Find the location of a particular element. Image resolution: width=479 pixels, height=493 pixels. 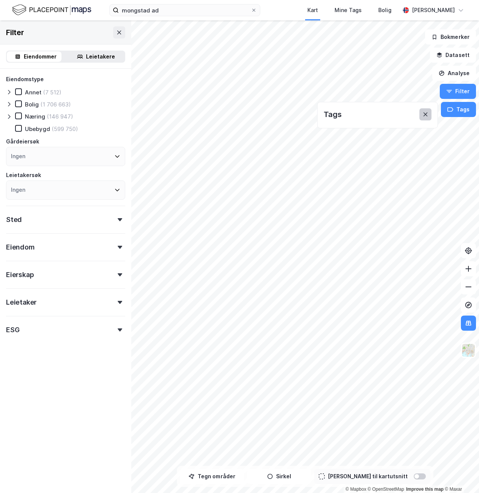

img: logo.f888ab2527a4732fd821a326f86c7f29.svg is located at coordinates (52, 10).